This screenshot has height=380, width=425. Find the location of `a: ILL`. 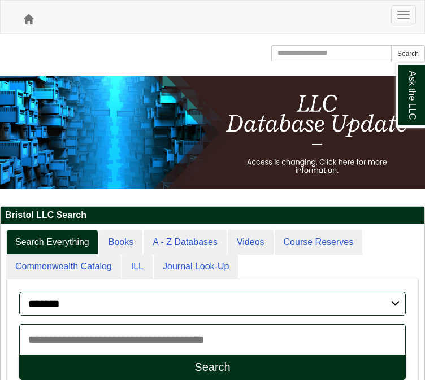

a: ILL is located at coordinates (137, 267).